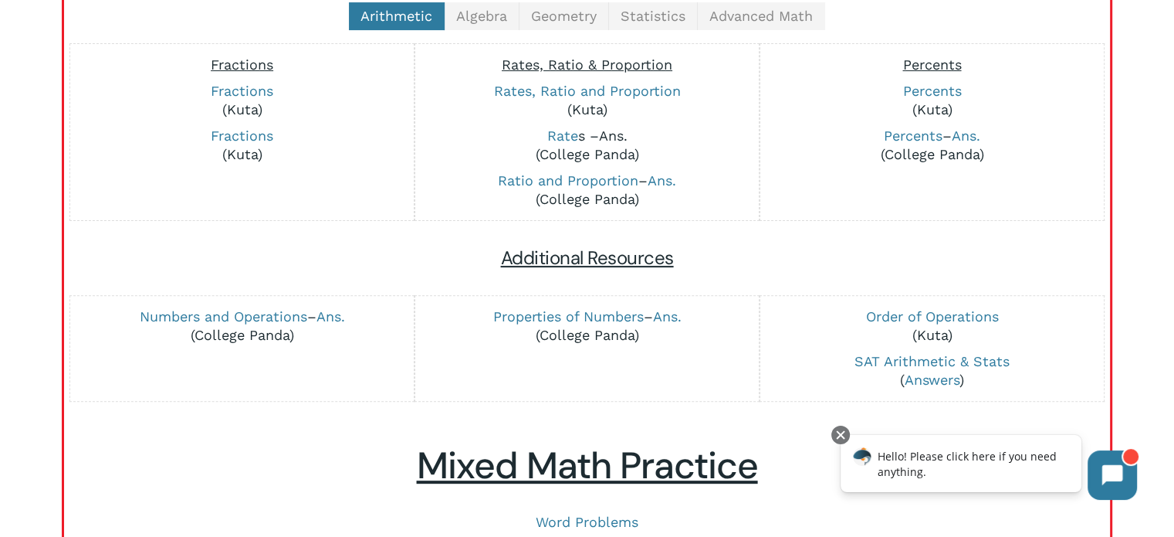 The height and width of the screenshot is (537, 1174). Describe the element at coordinates (223, 316) in the screenshot. I see `a: Numbers and Operations` at that location.